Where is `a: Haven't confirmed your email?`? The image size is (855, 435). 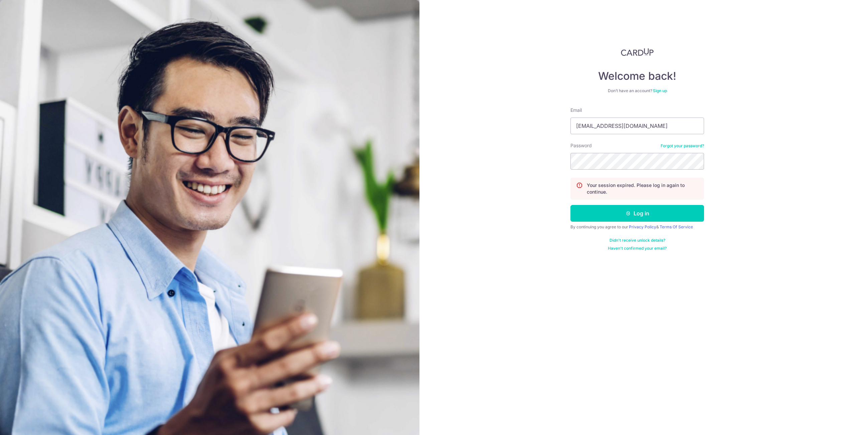 a: Haven't confirmed your email? is located at coordinates (638, 249).